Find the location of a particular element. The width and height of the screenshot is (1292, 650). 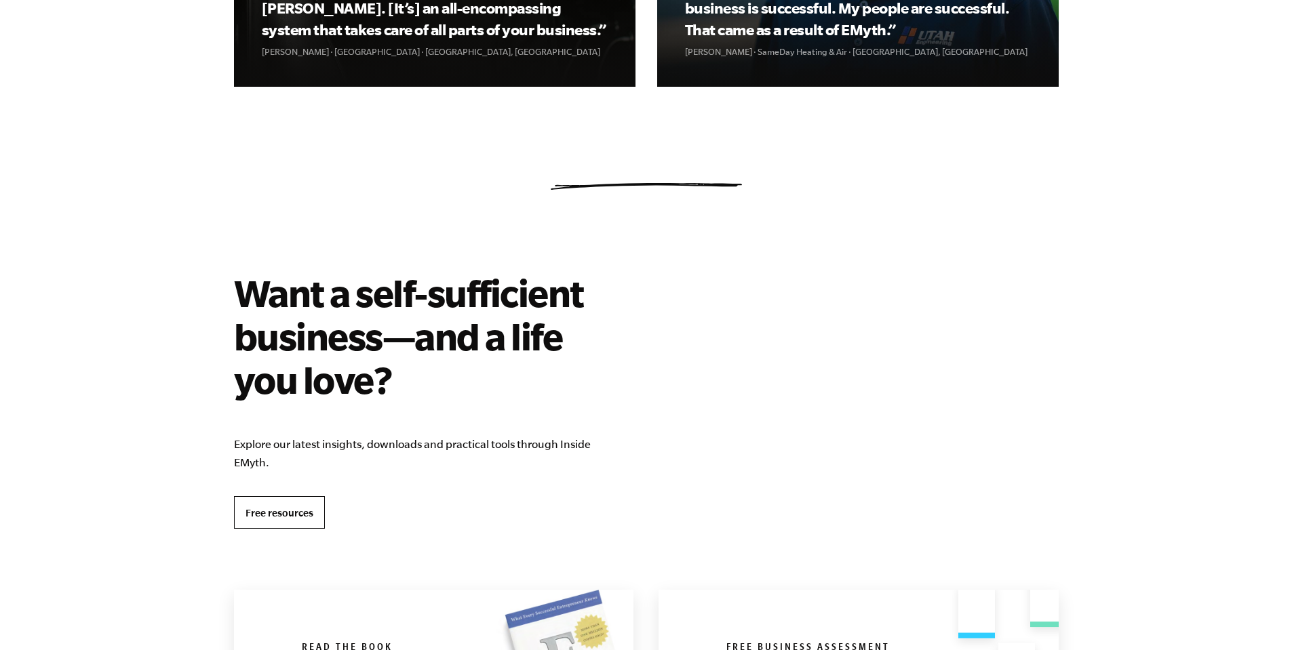

a: Free resources is located at coordinates (279, 513).